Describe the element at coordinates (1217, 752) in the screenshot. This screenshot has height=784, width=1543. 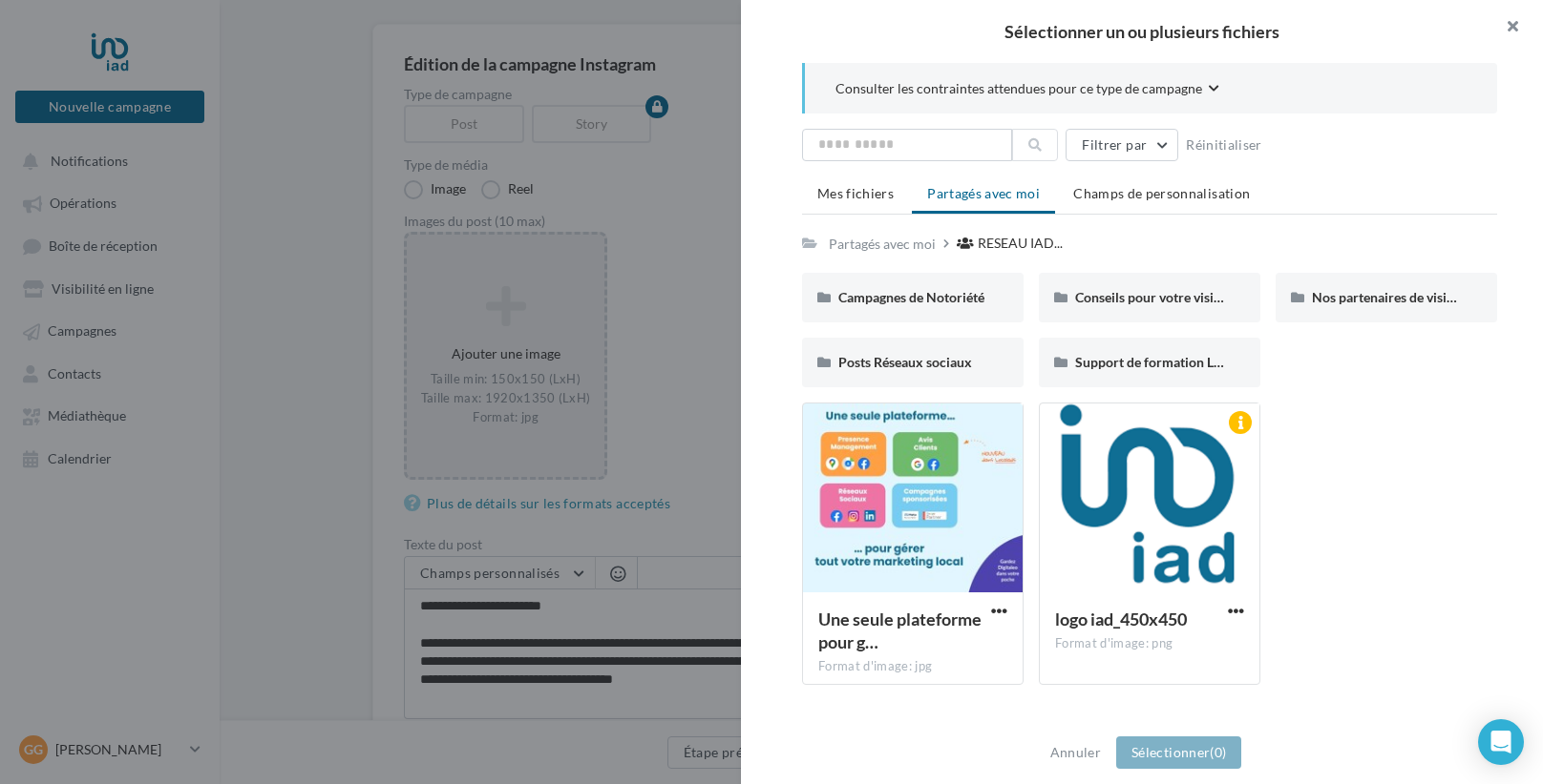
I see `span: (0)` at that location.